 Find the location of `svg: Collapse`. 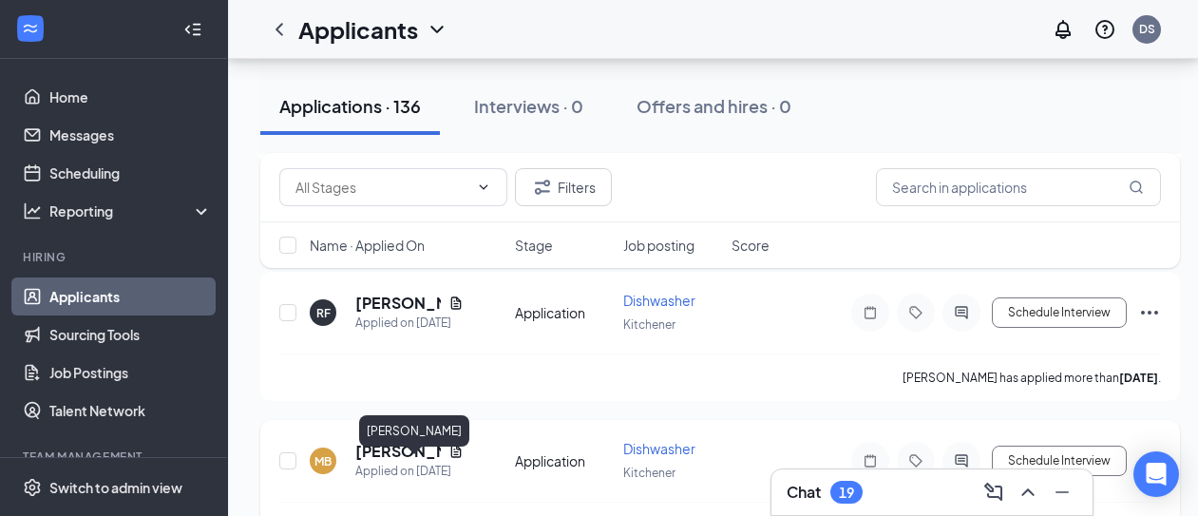

svg: Collapse is located at coordinates (193, 29).